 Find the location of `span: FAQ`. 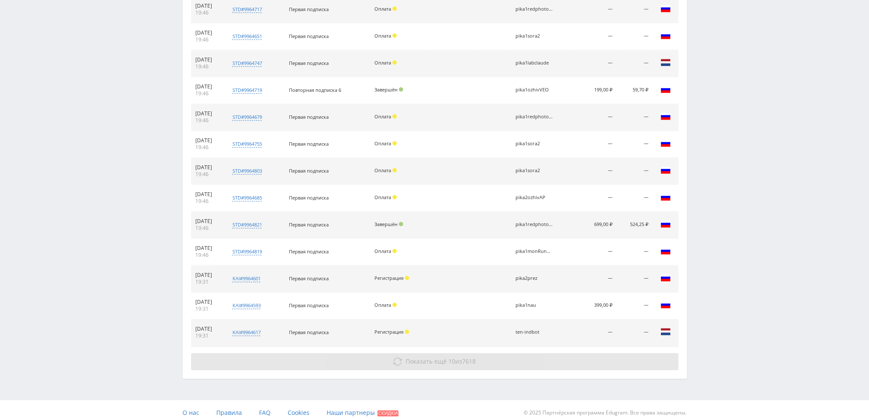

span: FAQ is located at coordinates (265, 412).